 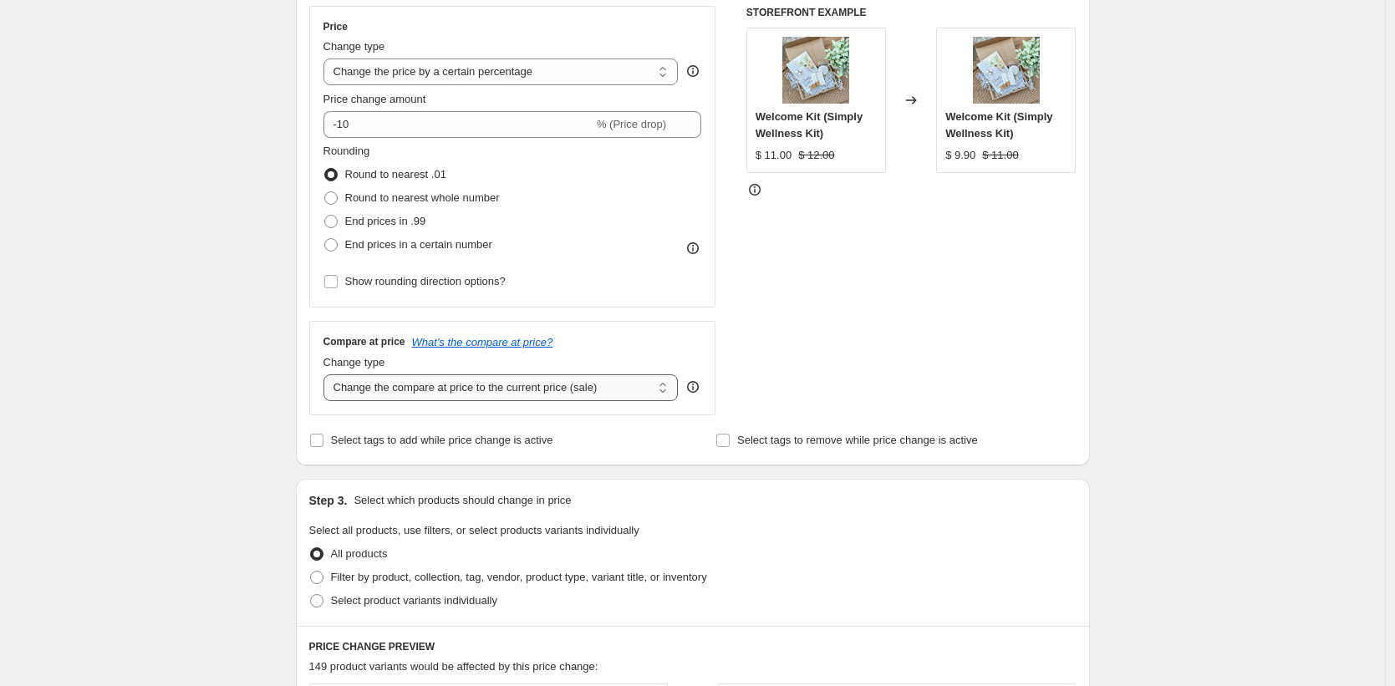 I want to click on div: $ 11.00, so click(x=773, y=155).